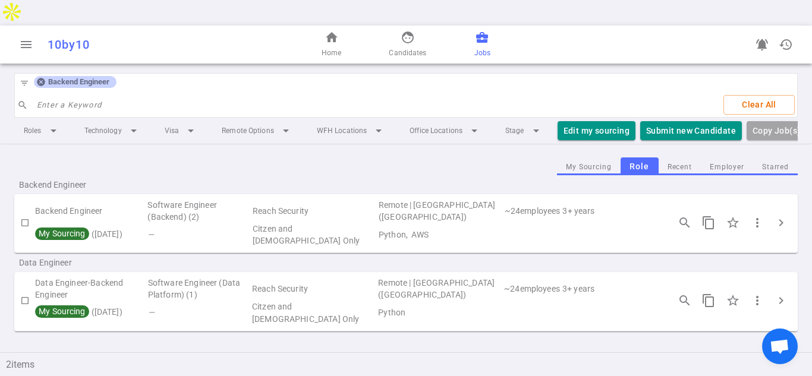 This screenshot has height=376, width=812. I want to click on span: Data Engineer, so click(95, 263).